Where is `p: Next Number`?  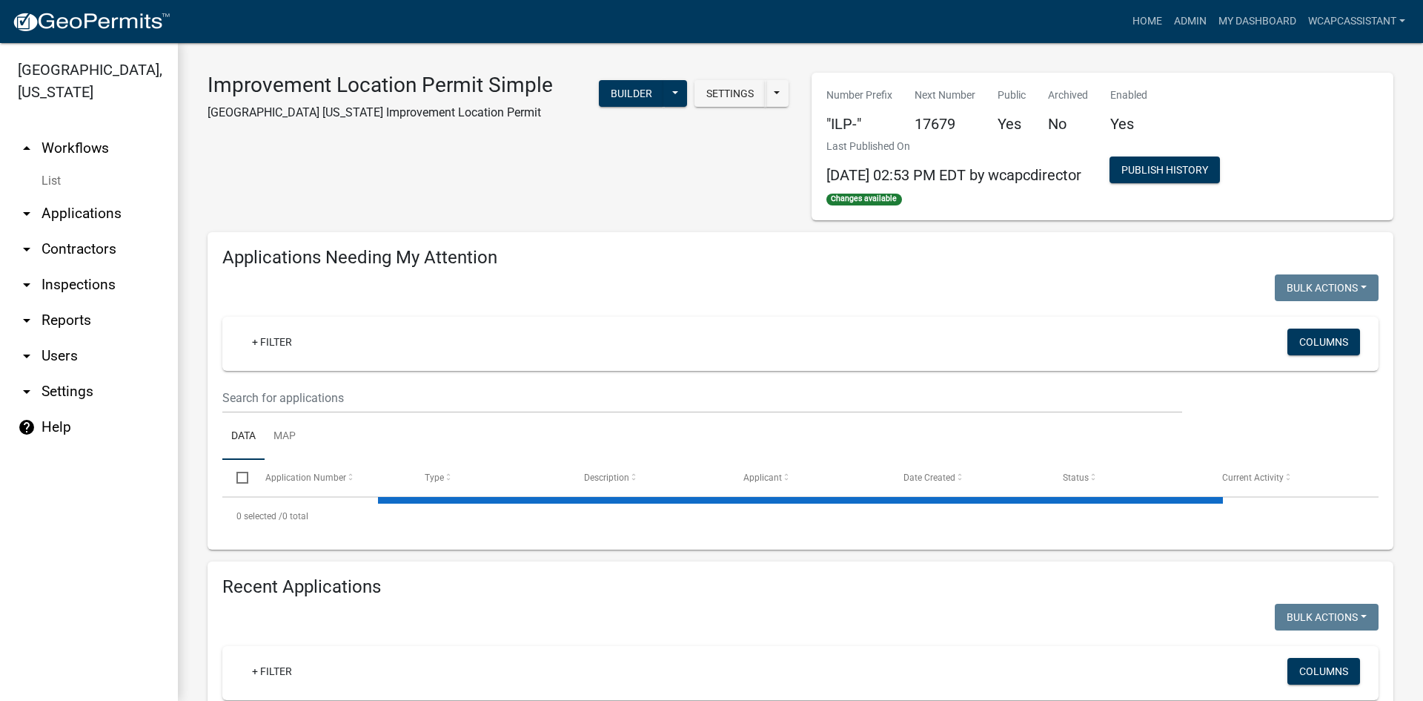 p: Next Number is located at coordinates (945, 95).